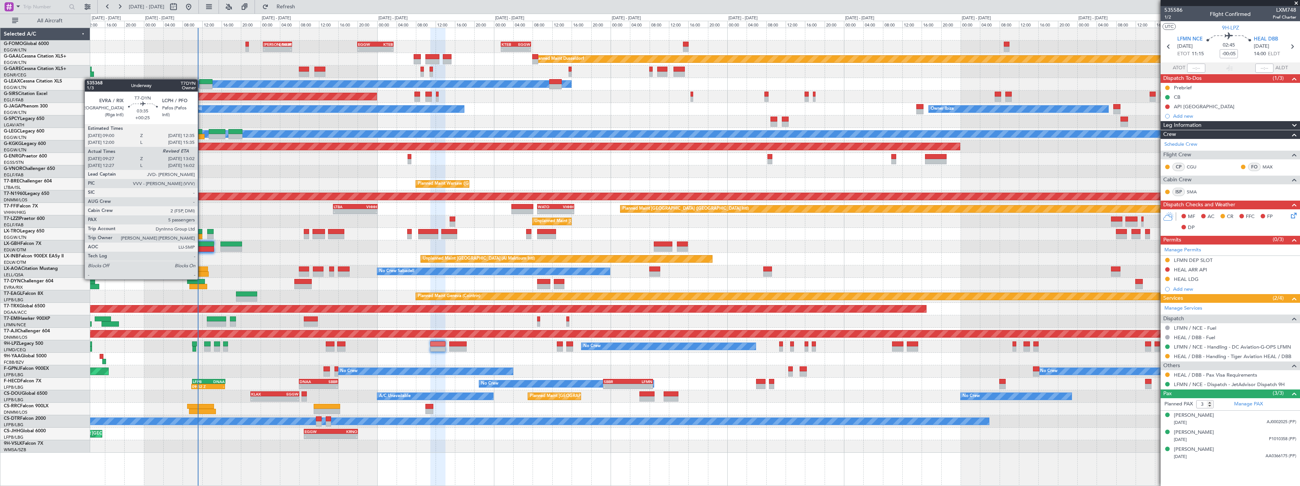  I want to click on span: CR, so click(1229, 217).